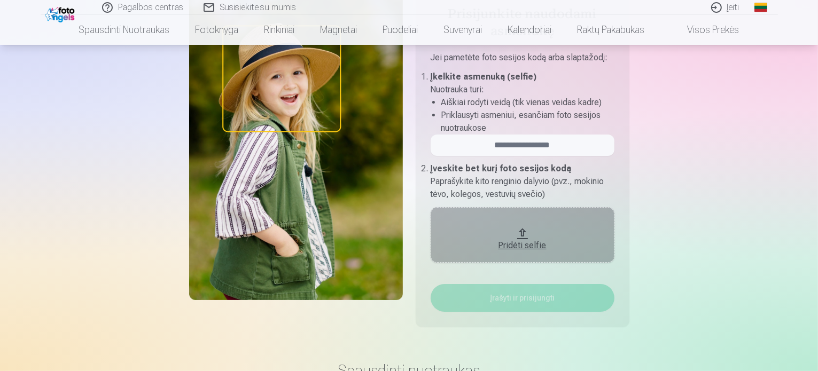 The height and width of the screenshot is (371, 818). I want to click on b: Įveskite bet kurį foto sesijos kodą, so click(501, 168).